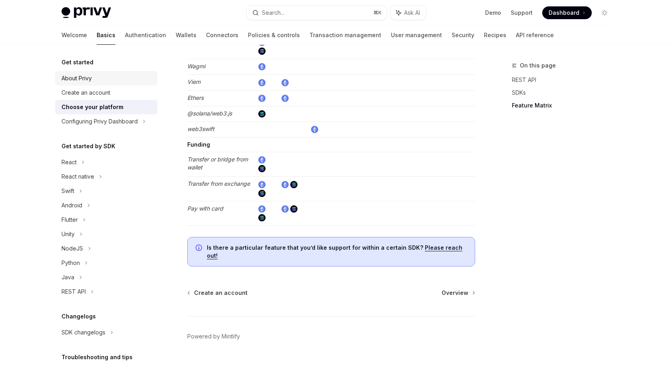 The height and width of the screenshot is (370, 672). Describe the element at coordinates (565, 80) in the screenshot. I see `a: REST API` at that location.